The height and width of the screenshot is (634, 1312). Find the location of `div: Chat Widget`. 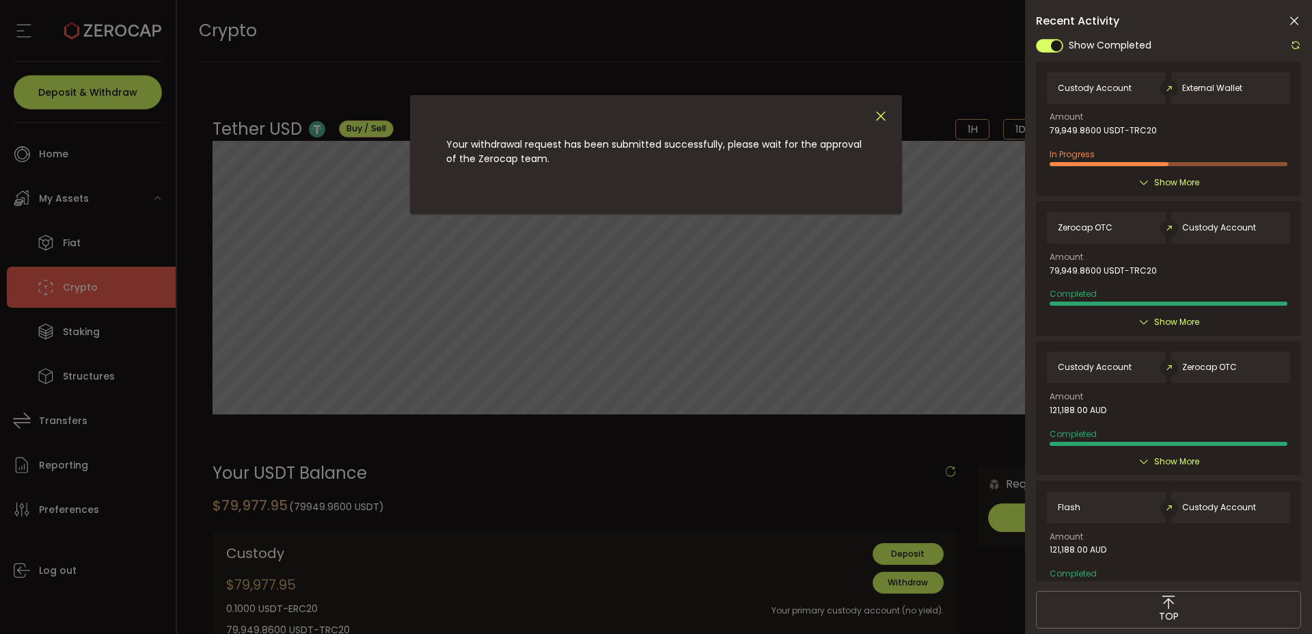

div: Chat Widget is located at coordinates (1278, 601).